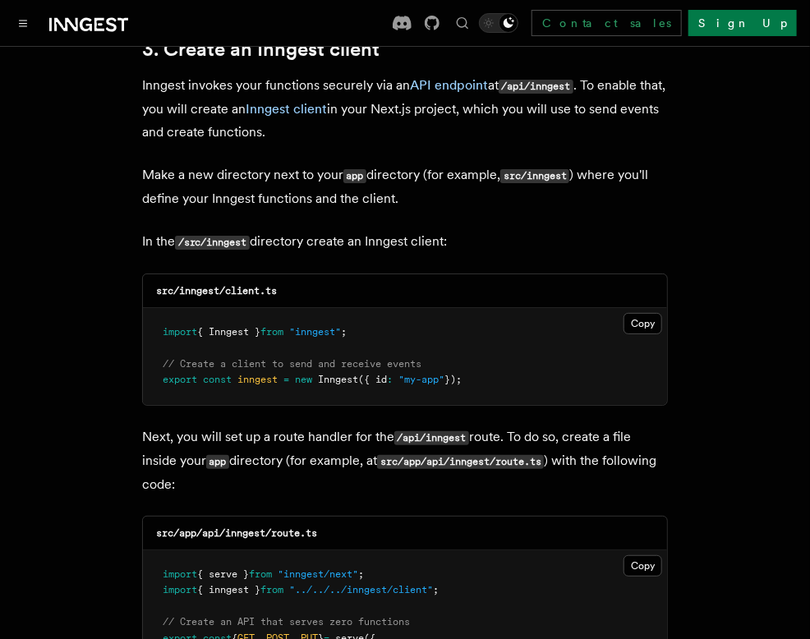 The image size is (810, 639). What do you see at coordinates (338, 380) in the screenshot?
I see `span: Inngest` at bounding box center [338, 380].